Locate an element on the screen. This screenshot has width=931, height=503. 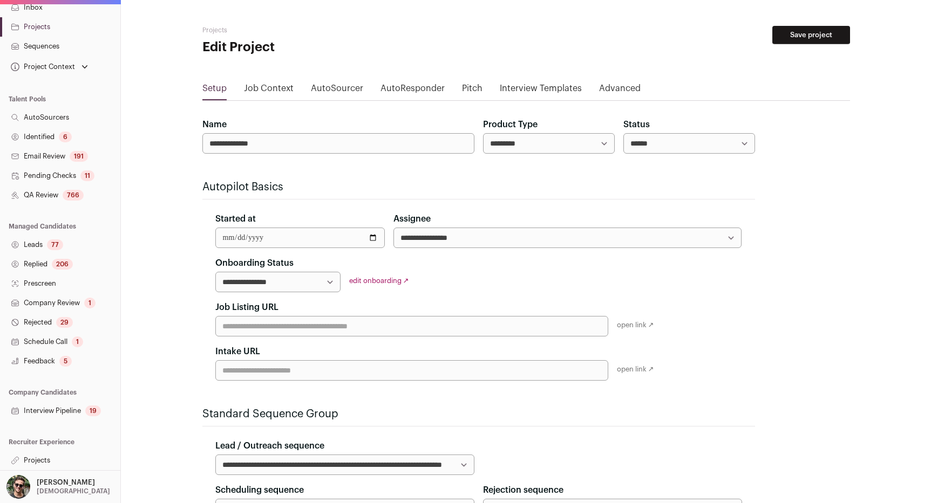
a: AutoSourcer is located at coordinates (337, 91).